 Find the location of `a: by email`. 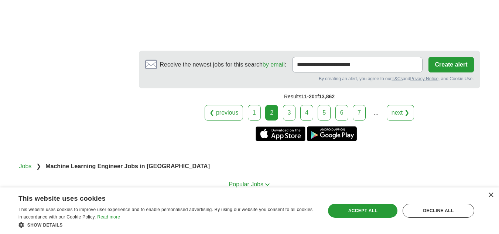

a: by email is located at coordinates (274, 64).